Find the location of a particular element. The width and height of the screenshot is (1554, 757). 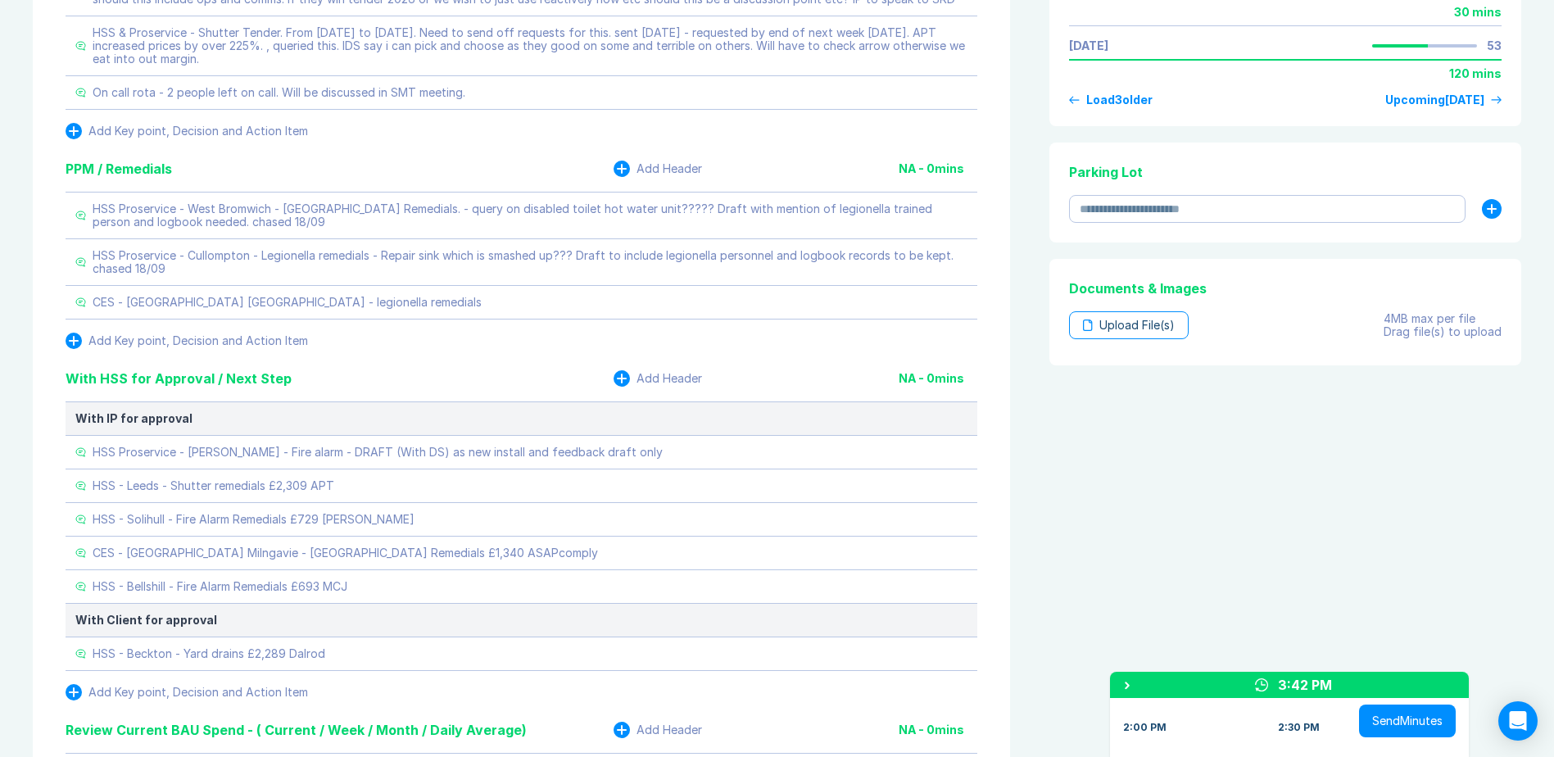

div: Review Current BAU Spend - ( Current / Week / Month / Daily Average) is located at coordinates (296, 730).